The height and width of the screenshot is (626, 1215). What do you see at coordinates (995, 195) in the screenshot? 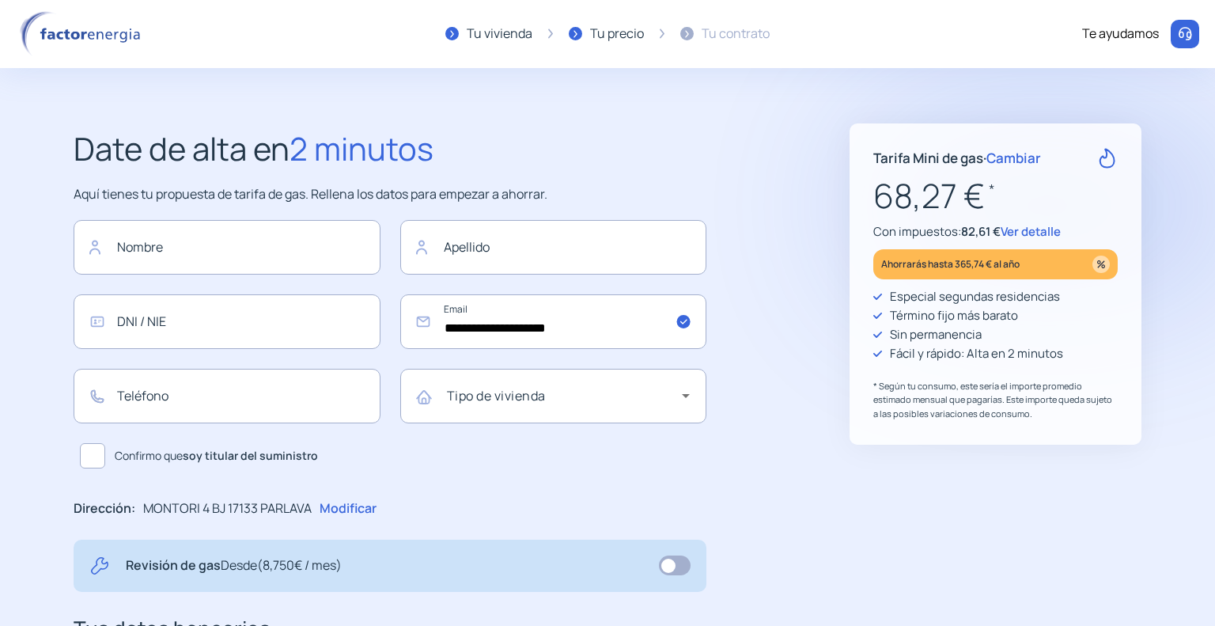
I see `p: 68,27 €` at bounding box center [995, 195].